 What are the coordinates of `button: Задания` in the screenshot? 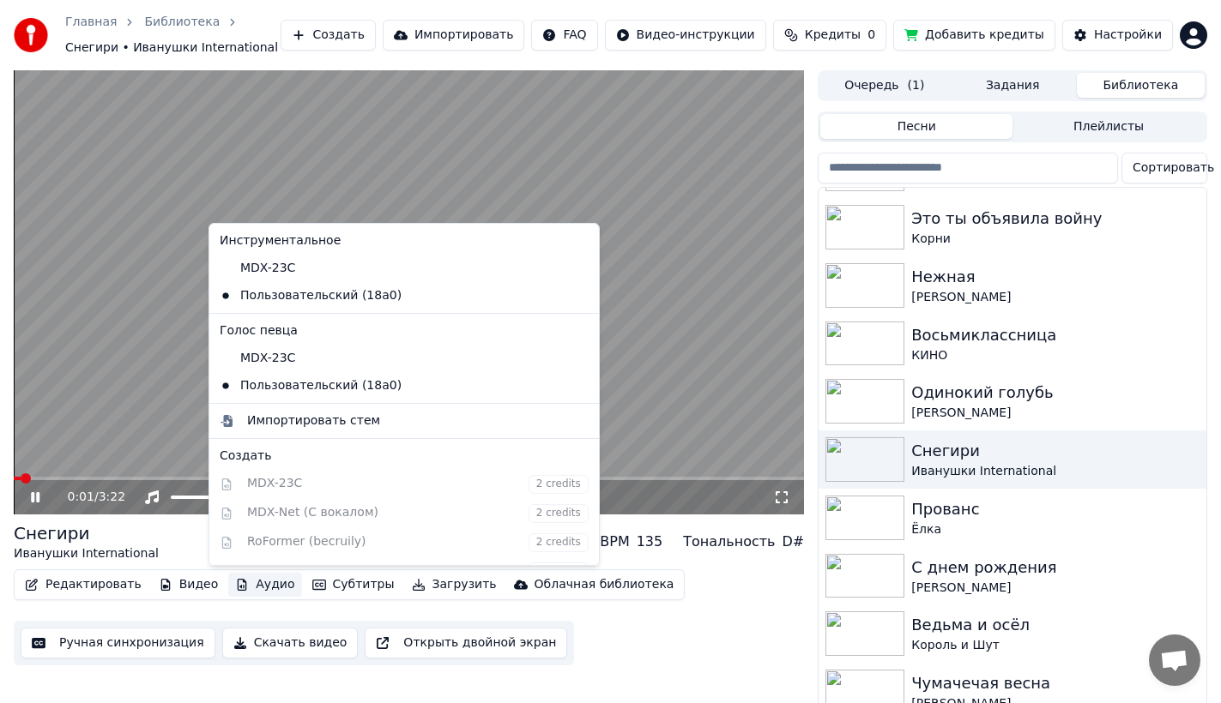 It's located at (1012, 85).